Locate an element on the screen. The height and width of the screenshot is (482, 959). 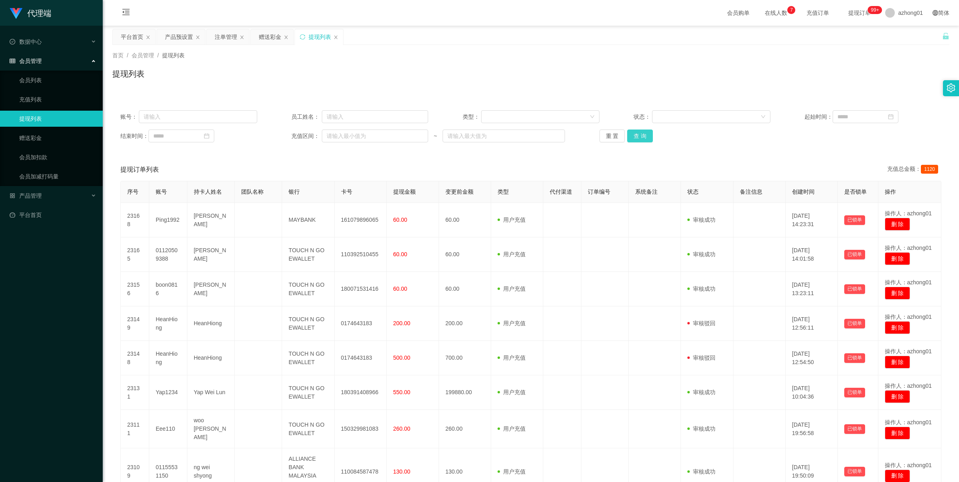
span: 产品管理 is located at coordinates (26, 196).